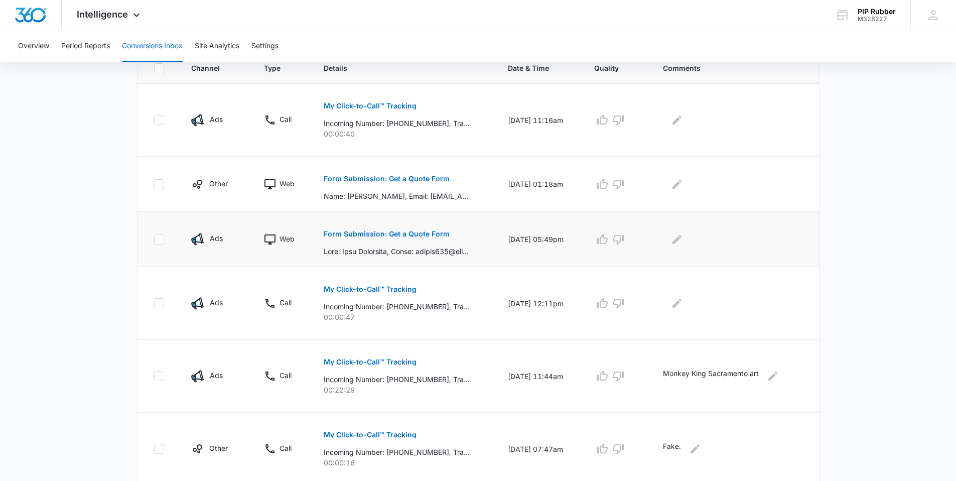 The image size is (956, 481). I want to click on span: Quality, so click(609, 68).